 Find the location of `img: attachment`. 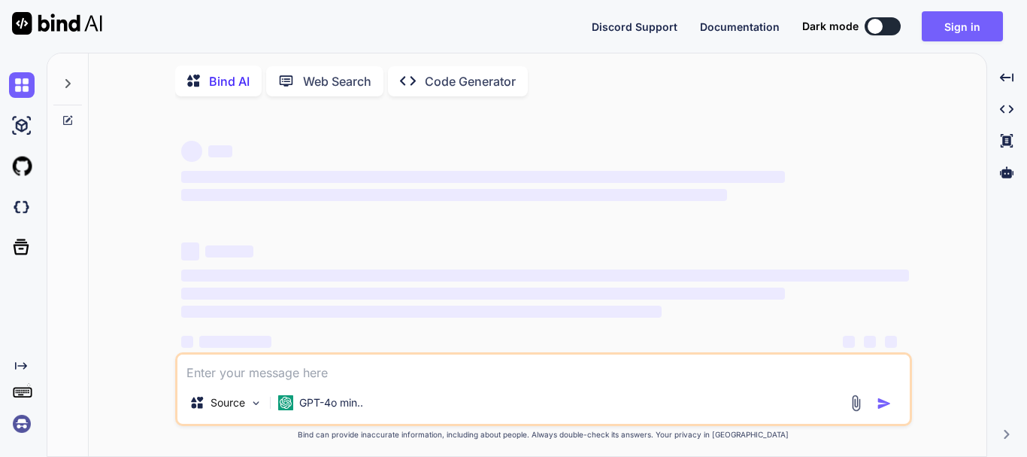

img: attachment is located at coordinates (856, 402).